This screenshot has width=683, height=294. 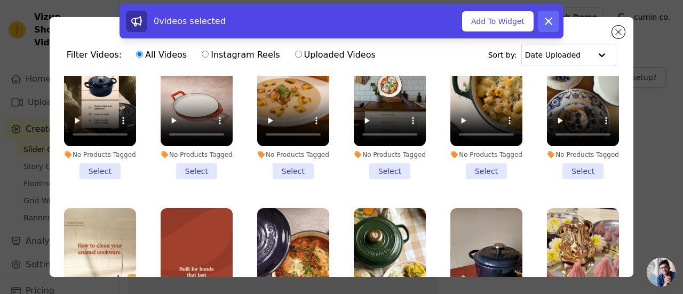 What do you see at coordinates (497, 21) in the screenshot?
I see `button: Add To Widget` at bounding box center [497, 21].